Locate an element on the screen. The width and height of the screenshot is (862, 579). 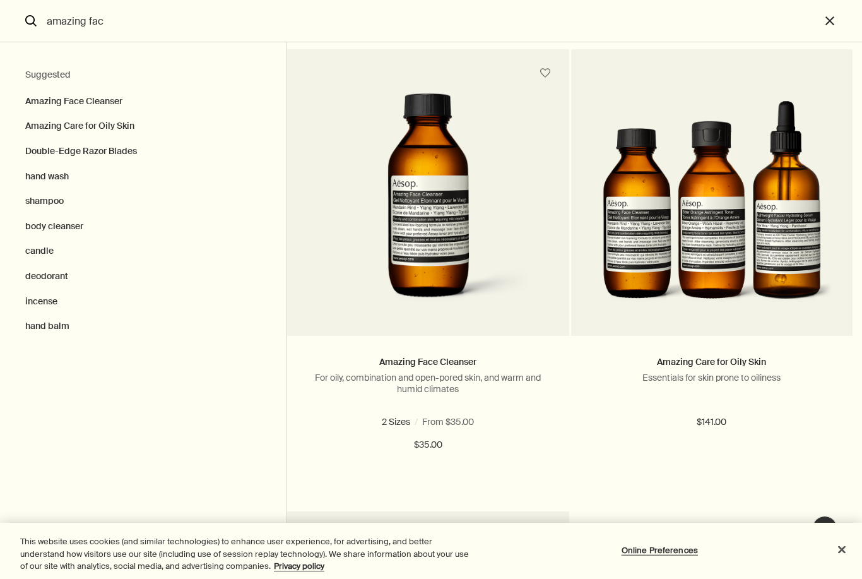
a: Amazing Face Cleanser in amber glass bottle is located at coordinates (428, 209).